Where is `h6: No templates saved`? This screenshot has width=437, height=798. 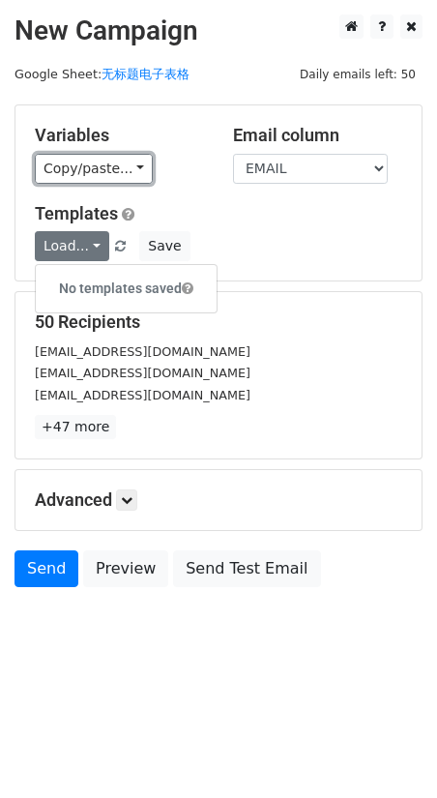 h6: No templates saved is located at coordinates (126, 288).